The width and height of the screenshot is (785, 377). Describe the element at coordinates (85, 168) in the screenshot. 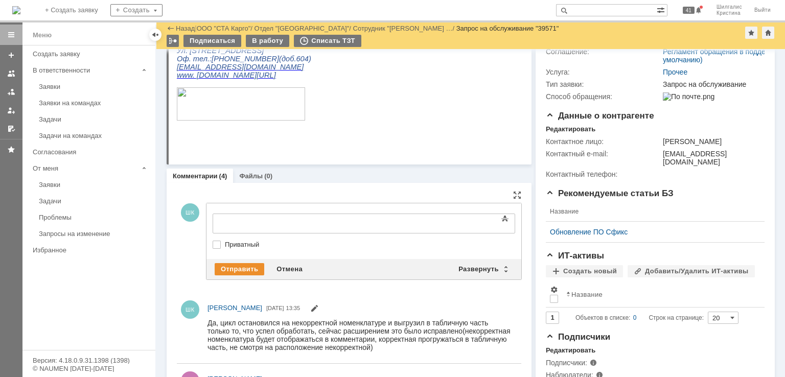

I see `div: От меня` at that location.